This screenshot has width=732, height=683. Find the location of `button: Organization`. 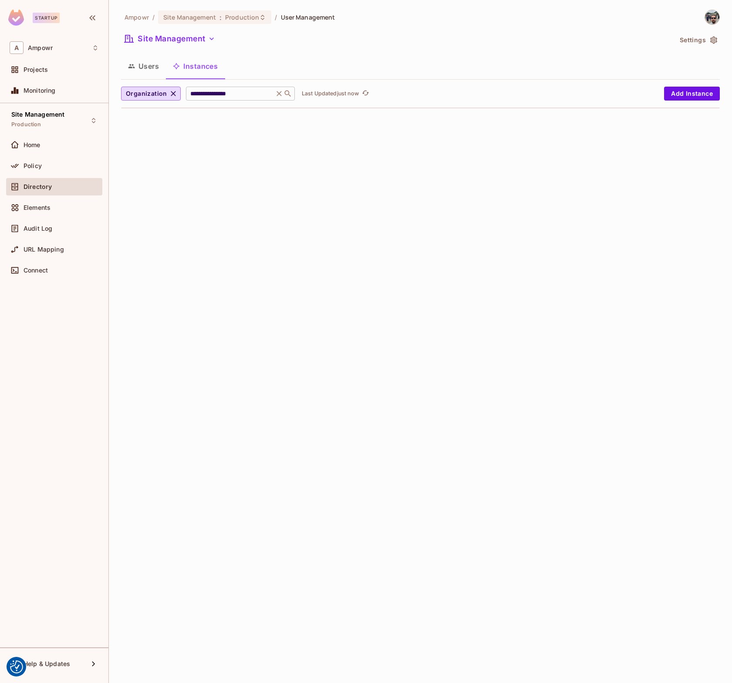

button: Organization is located at coordinates (151, 94).